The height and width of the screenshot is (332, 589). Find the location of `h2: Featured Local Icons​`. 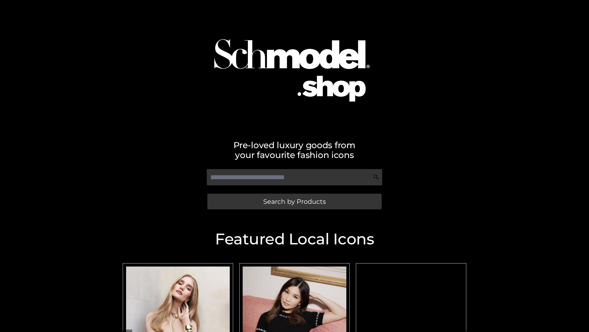

h2: Featured Local Icons​ is located at coordinates (295, 239).